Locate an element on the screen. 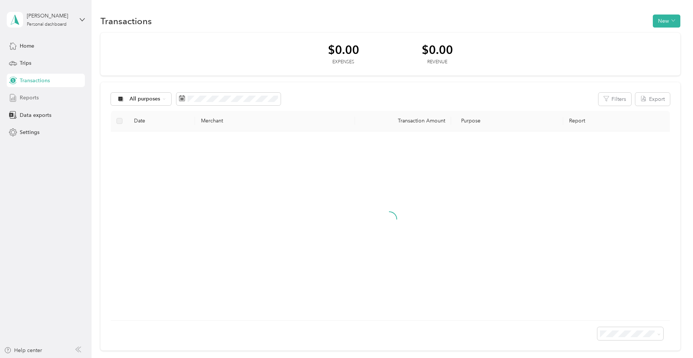 The height and width of the screenshot is (358, 693). div: Personal dashboard is located at coordinates (47, 25).